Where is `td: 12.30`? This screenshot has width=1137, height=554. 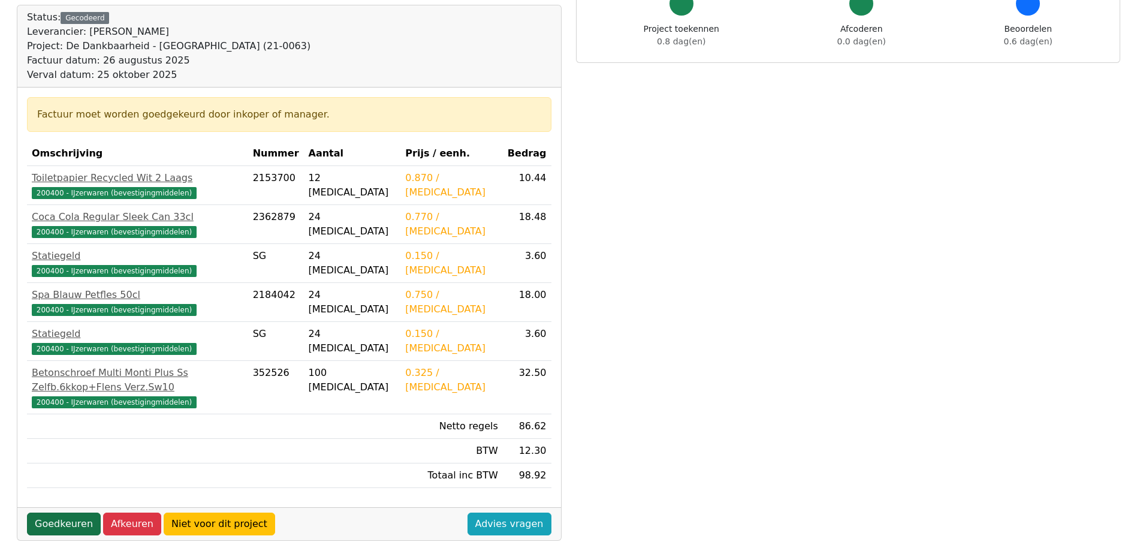
td: 12.30 is located at coordinates (527, 451).